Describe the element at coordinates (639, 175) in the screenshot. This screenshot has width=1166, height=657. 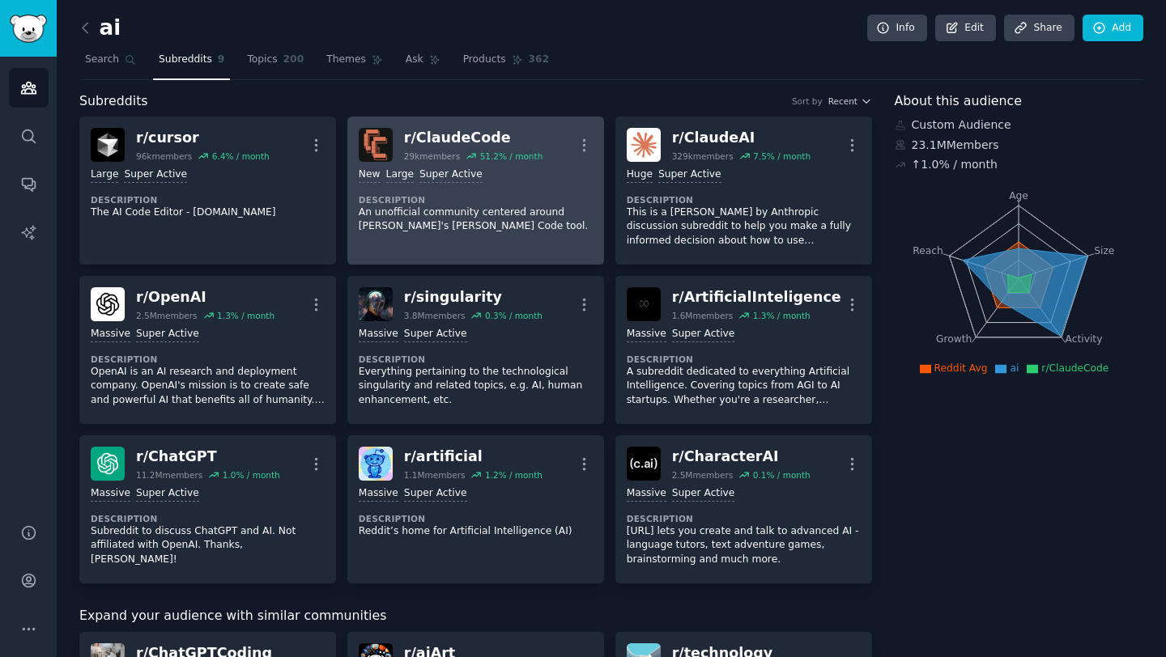
I see `div: Huge` at that location.